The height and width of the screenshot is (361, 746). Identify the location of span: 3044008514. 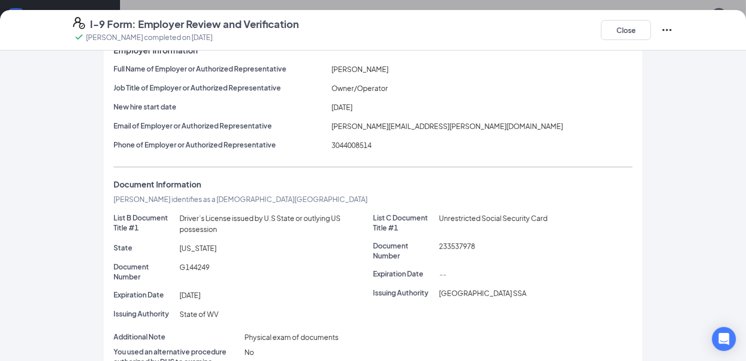
(352, 145).